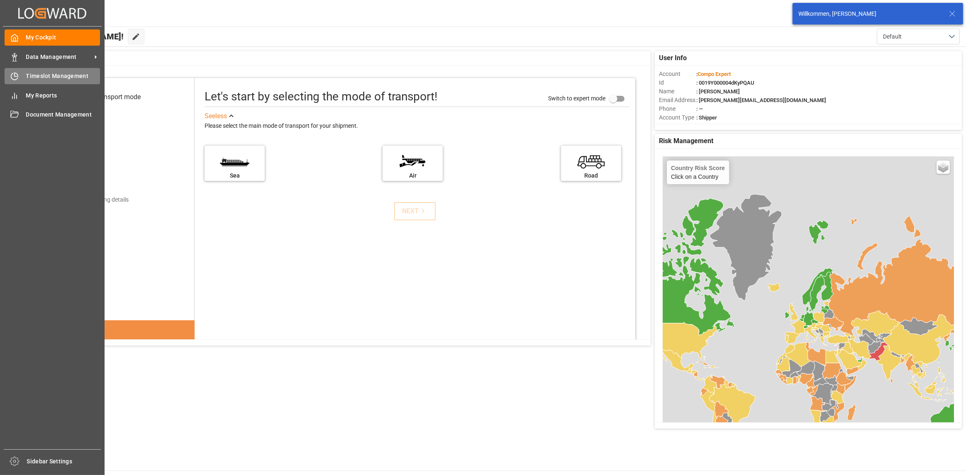 Image resolution: width=966 pixels, height=475 pixels. I want to click on a: My Cockpit, so click(52, 37).